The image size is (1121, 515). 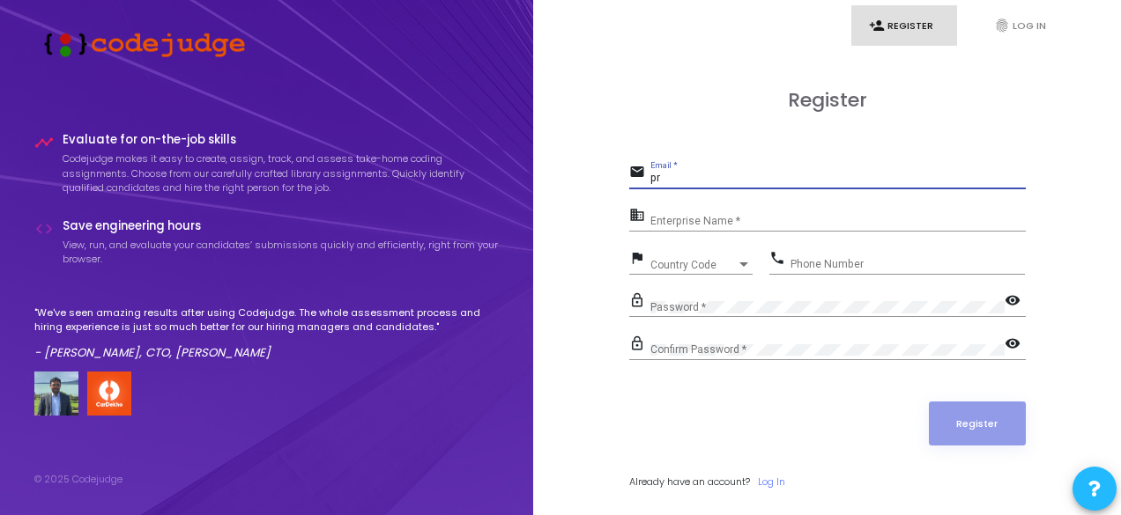 I want to click on mat-icon: phone, so click(x=780, y=260).